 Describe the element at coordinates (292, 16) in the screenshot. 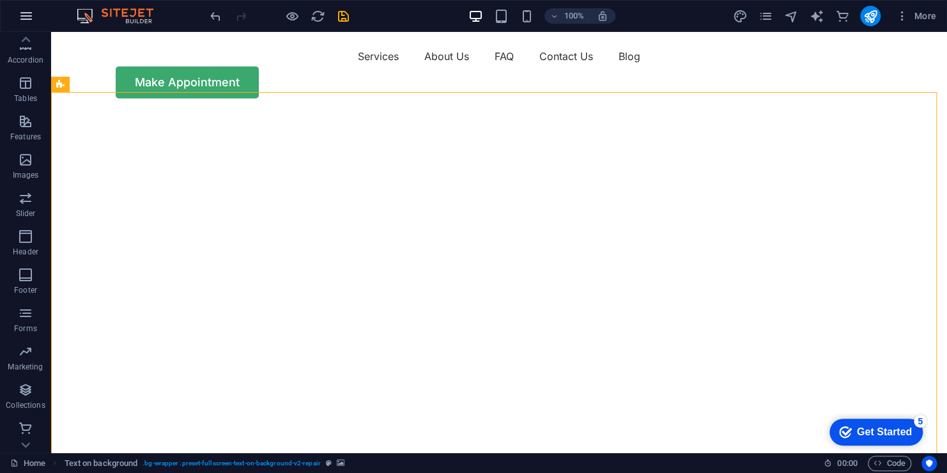

I see `button: Click here to leave preview mode and continue editing` at that location.